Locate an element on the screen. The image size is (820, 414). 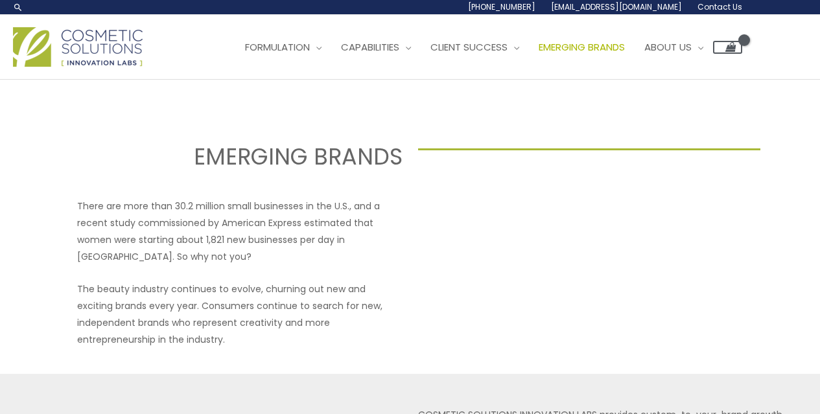
nav: Site Navigation is located at coordinates (484, 47).